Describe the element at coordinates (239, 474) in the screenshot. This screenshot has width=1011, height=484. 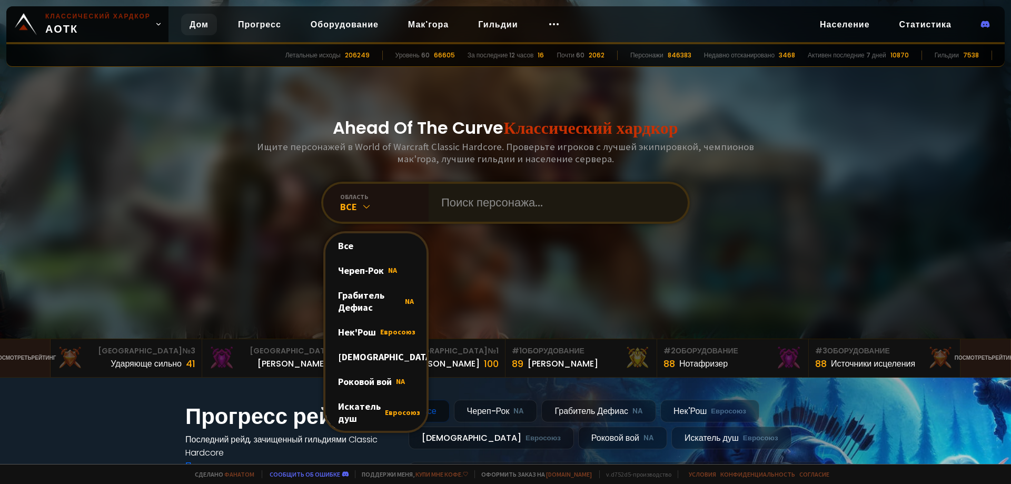
I see `font: фанатом` at that location.